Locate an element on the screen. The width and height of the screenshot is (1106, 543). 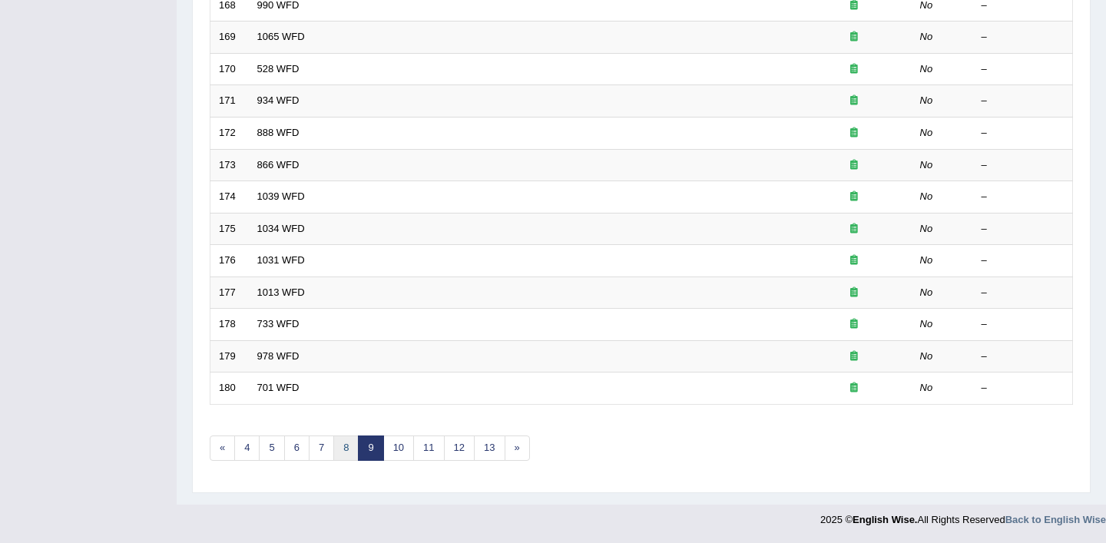
a: 701 WFD is located at coordinates (278, 387).